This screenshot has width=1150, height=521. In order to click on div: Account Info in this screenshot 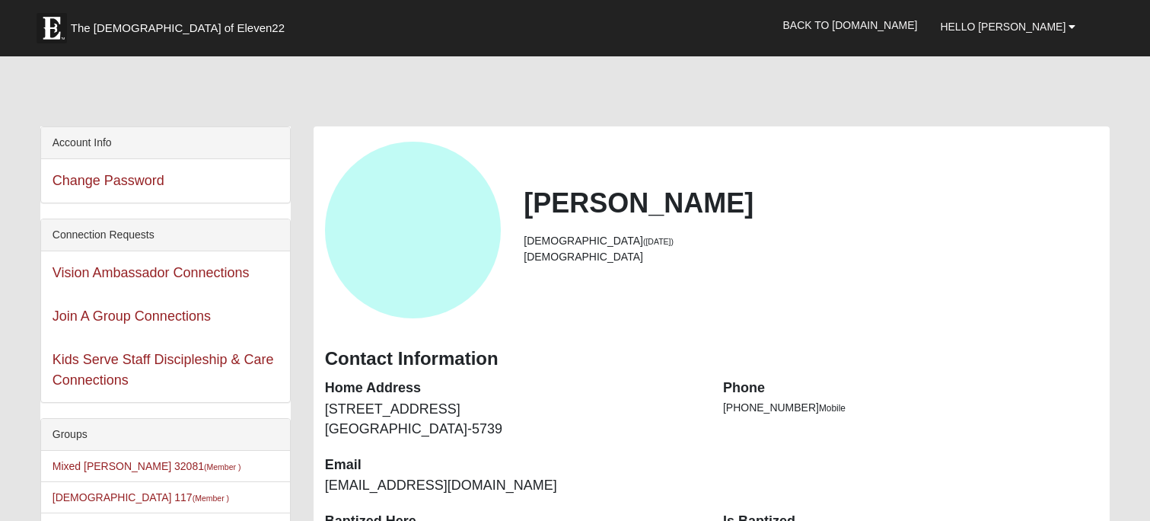, I will do `click(165, 143)`.